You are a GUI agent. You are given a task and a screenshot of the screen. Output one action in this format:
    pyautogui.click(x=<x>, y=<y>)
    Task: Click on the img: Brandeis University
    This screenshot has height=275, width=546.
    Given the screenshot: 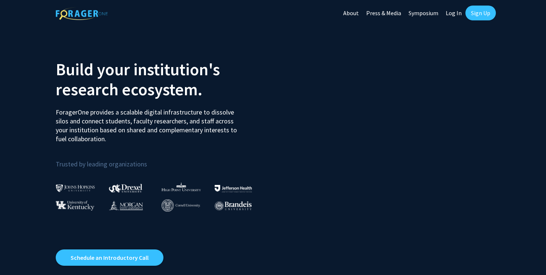 What is the action you would take?
    pyautogui.click(x=233, y=206)
    